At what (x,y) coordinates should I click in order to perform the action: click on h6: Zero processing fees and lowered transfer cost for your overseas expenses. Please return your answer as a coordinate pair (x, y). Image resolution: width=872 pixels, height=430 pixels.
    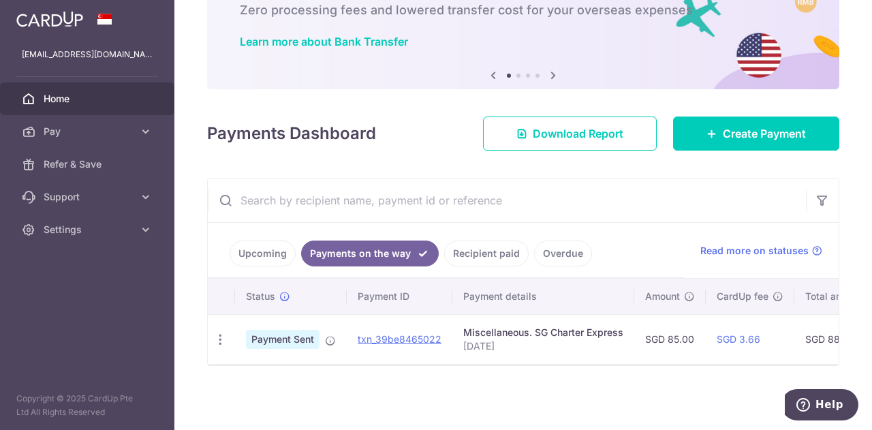
    Looking at the image, I should click on (523, 10).